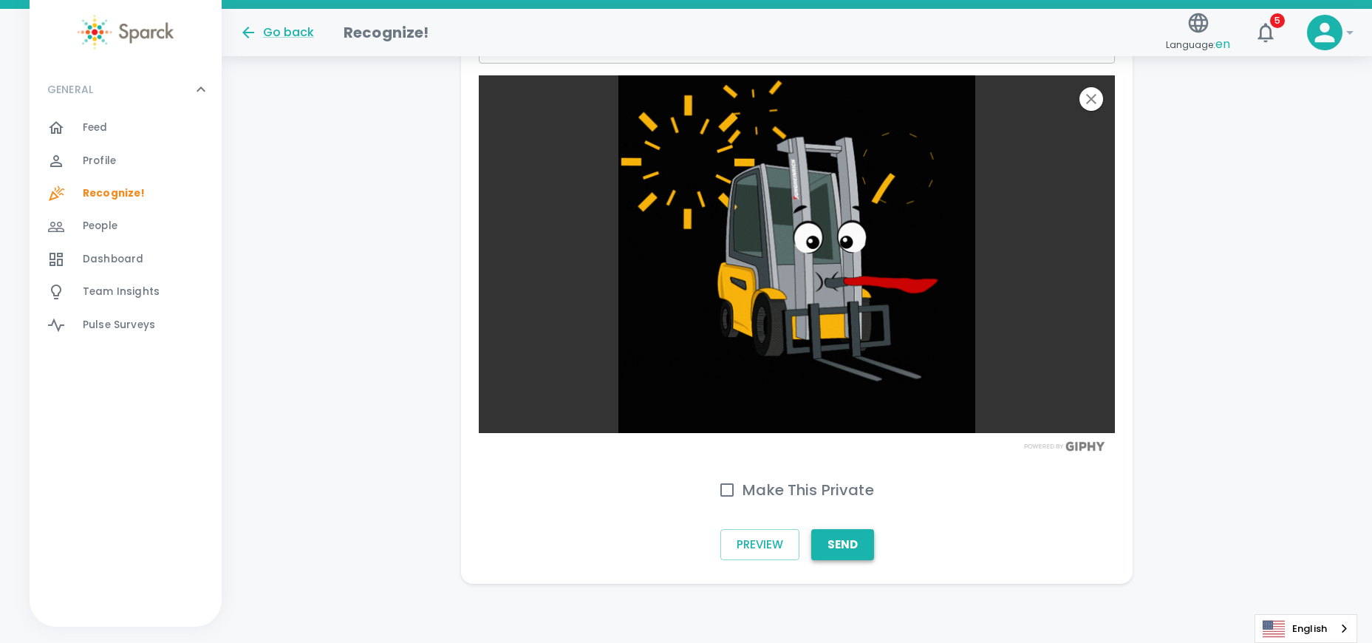 The image size is (1372, 643). I want to click on a: Dashboard, so click(126, 259).